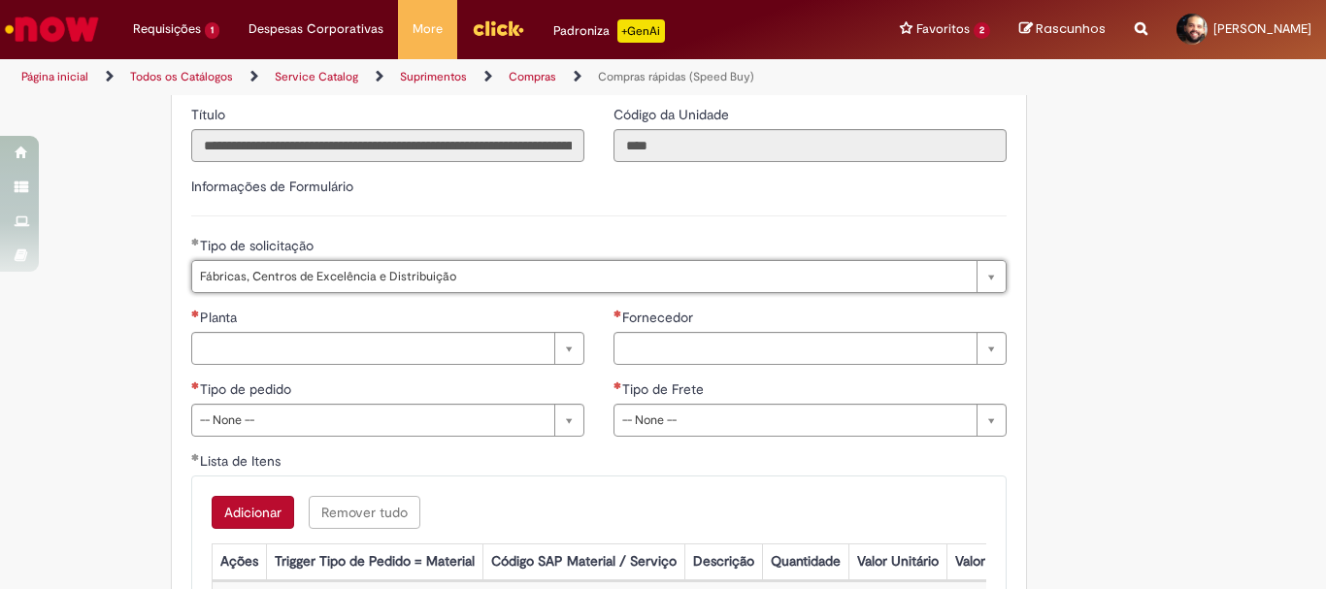  Describe the element at coordinates (54, 77) in the screenshot. I see `a: Página inicial` at that location.